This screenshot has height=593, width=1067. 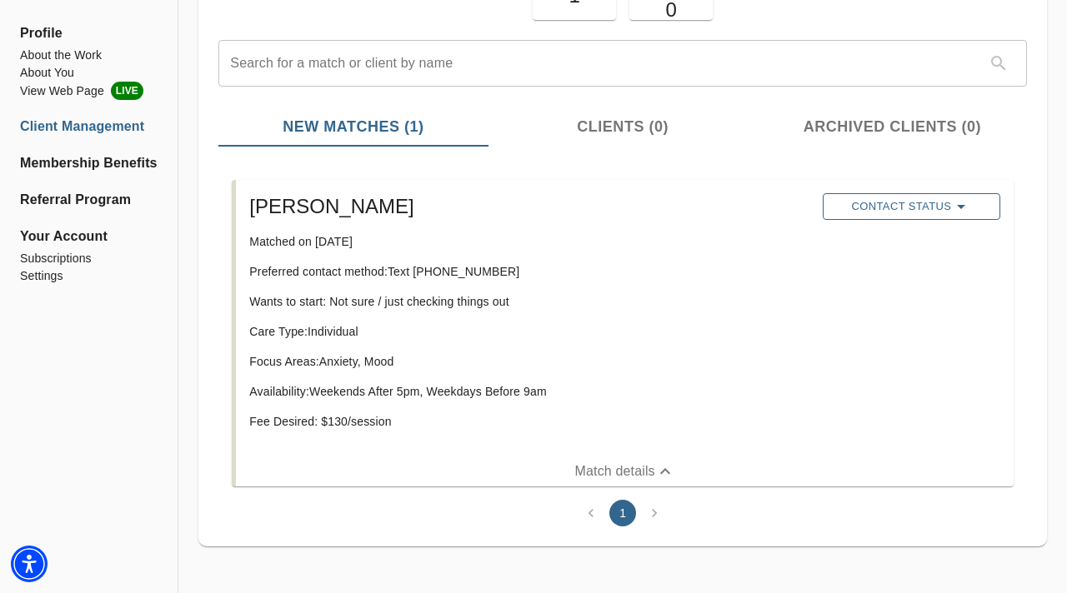 What do you see at coordinates (88, 127) in the screenshot?
I see `li: Client Management` at bounding box center [88, 127].